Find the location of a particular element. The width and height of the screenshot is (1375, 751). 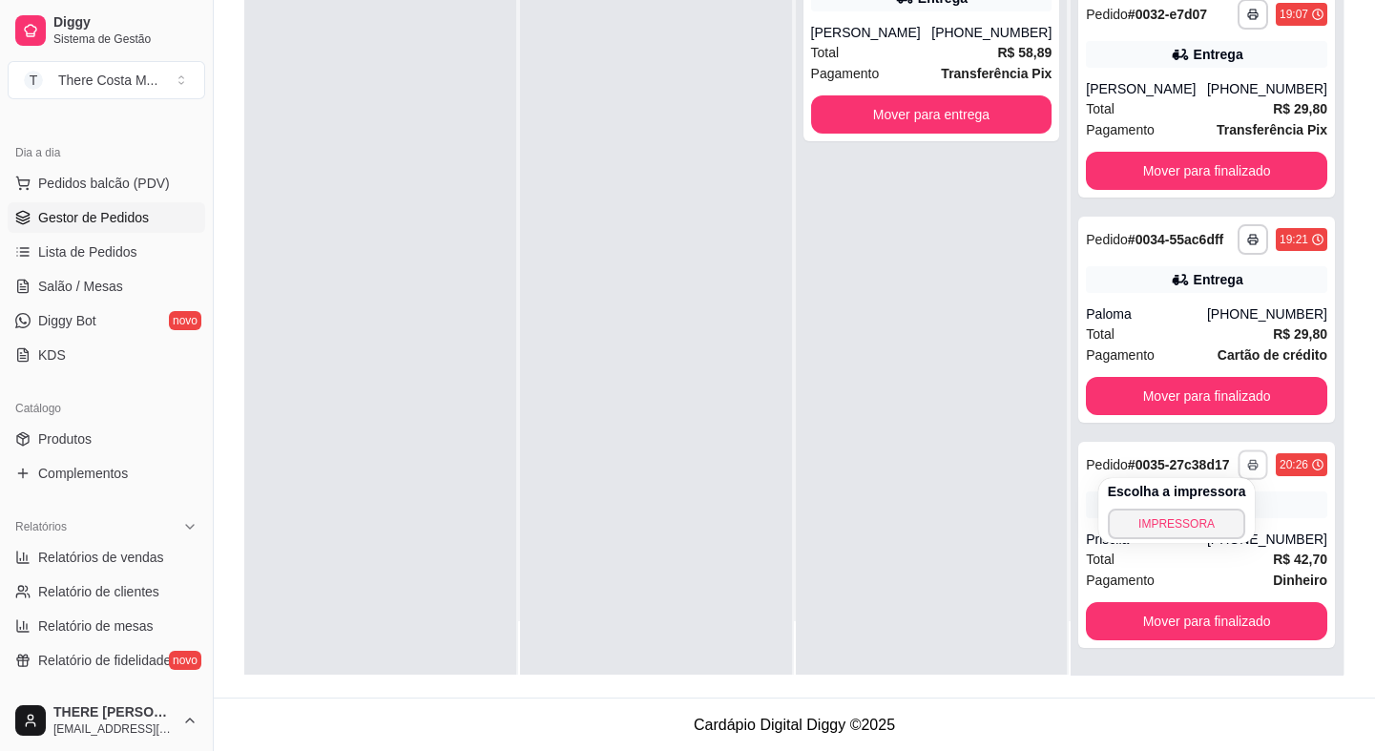

span: Pedidos balcão (PDV) is located at coordinates (104, 183).